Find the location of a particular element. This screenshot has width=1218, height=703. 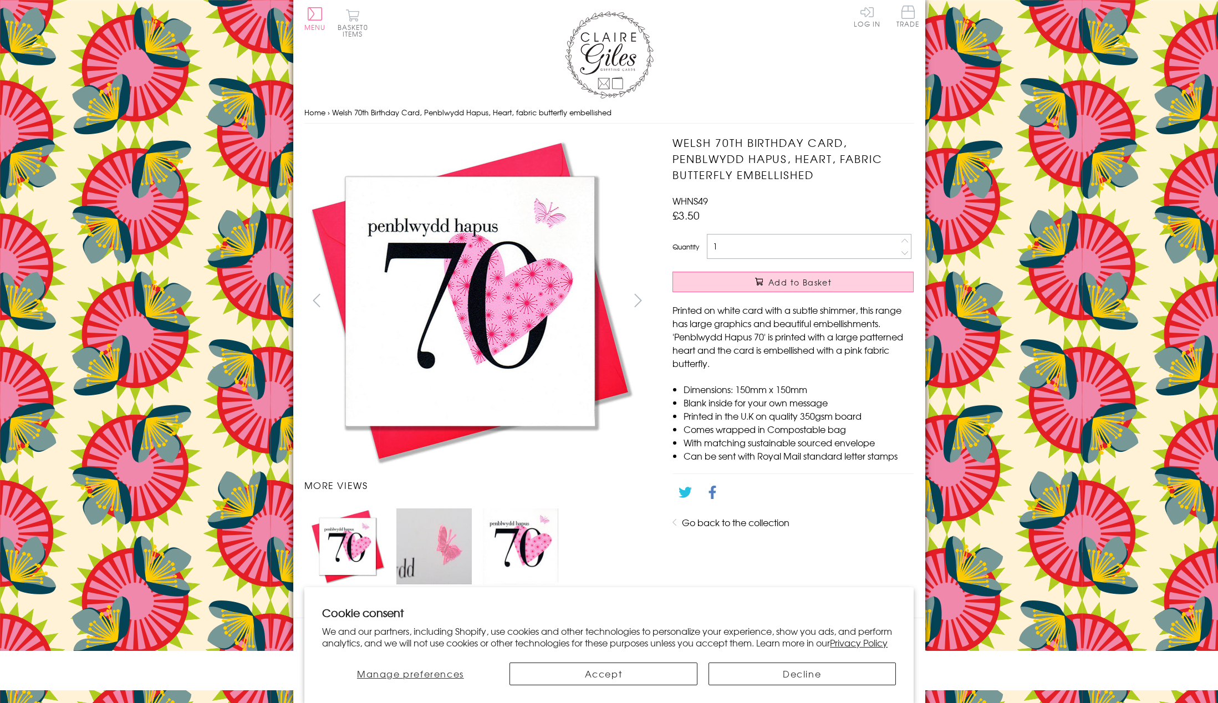

nav: breadcrumbs is located at coordinates (609, 113).